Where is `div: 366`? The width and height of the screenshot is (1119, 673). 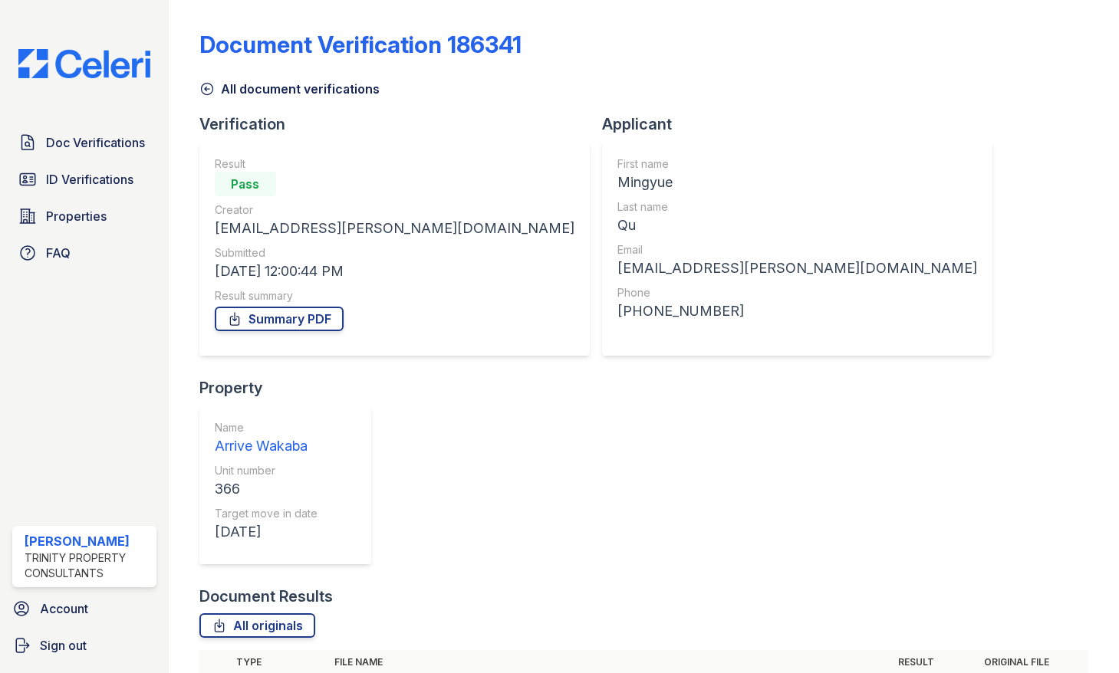 div: 366 is located at coordinates (266, 489).